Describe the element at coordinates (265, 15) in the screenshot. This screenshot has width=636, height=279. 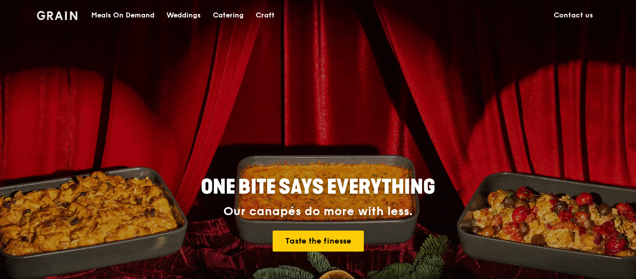
I see `div: Craft` at that location.